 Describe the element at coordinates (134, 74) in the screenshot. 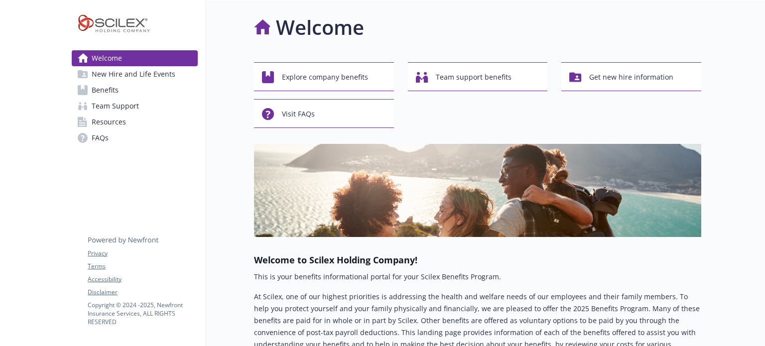

I see `a: New Hire and Life Events` at that location.